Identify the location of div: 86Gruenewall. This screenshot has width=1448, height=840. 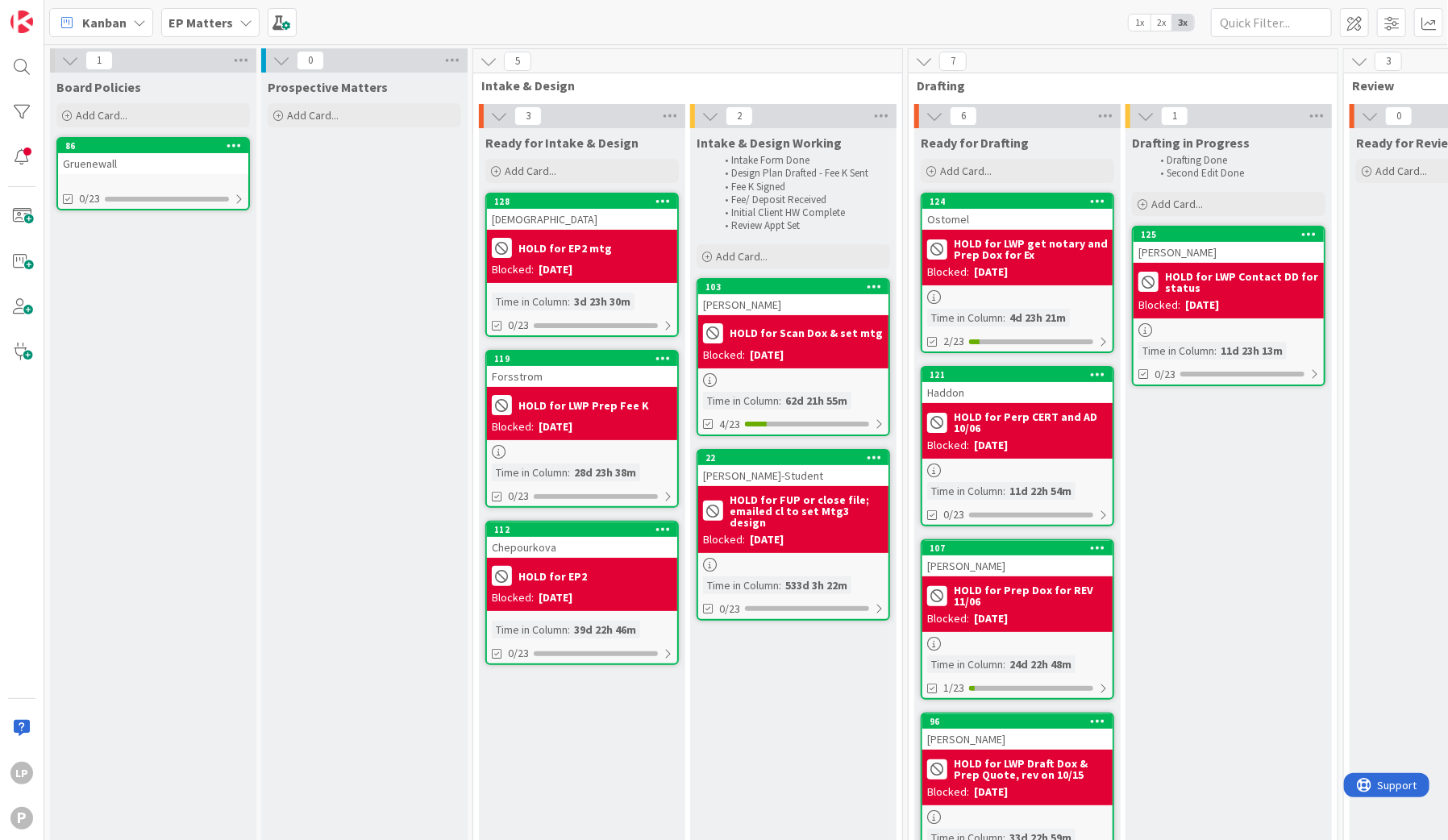
(153, 157).